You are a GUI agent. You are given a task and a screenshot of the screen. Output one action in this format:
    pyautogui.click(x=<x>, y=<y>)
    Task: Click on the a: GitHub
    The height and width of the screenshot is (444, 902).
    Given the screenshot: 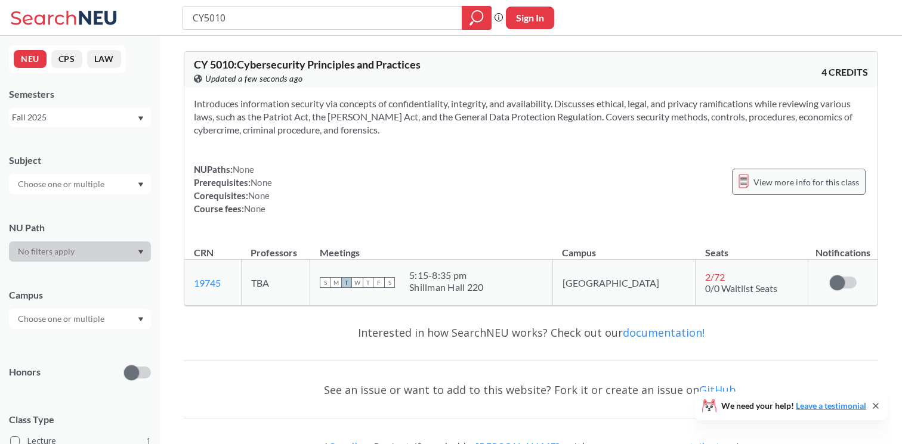 What is the action you would take?
    pyautogui.click(x=718, y=390)
    